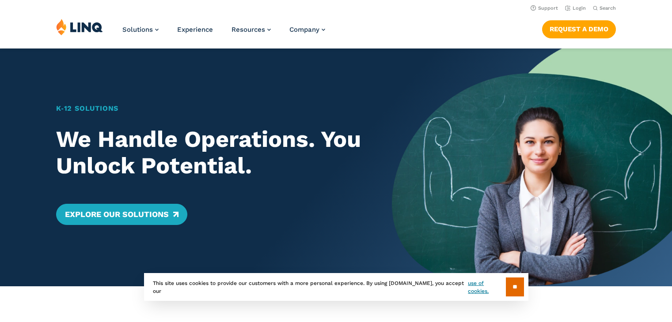 The width and height of the screenshot is (672, 322). Describe the element at coordinates (544, 8) in the screenshot. I see `a: Support` at that location.